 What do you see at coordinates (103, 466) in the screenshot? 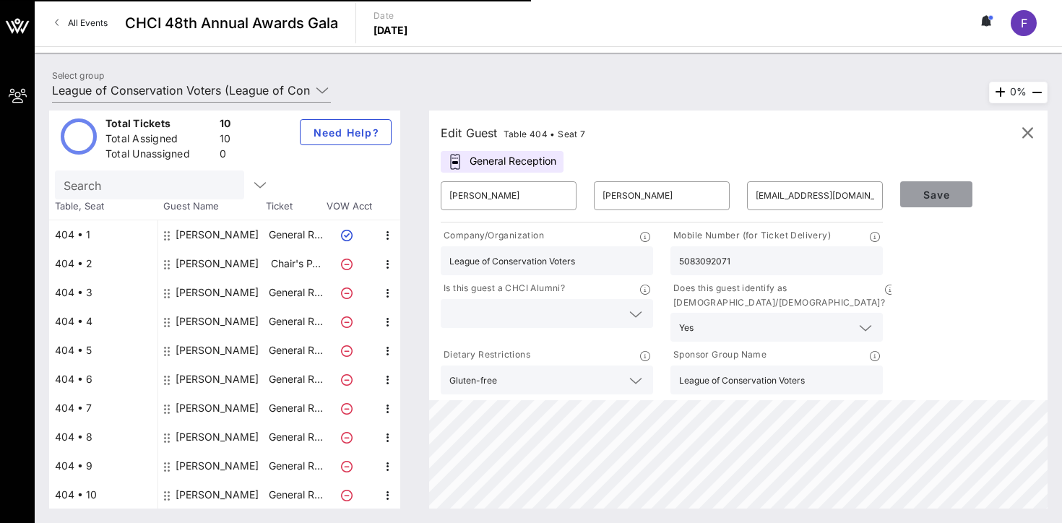
I see `div: 404 • 9` at bounding box center [103, 466].